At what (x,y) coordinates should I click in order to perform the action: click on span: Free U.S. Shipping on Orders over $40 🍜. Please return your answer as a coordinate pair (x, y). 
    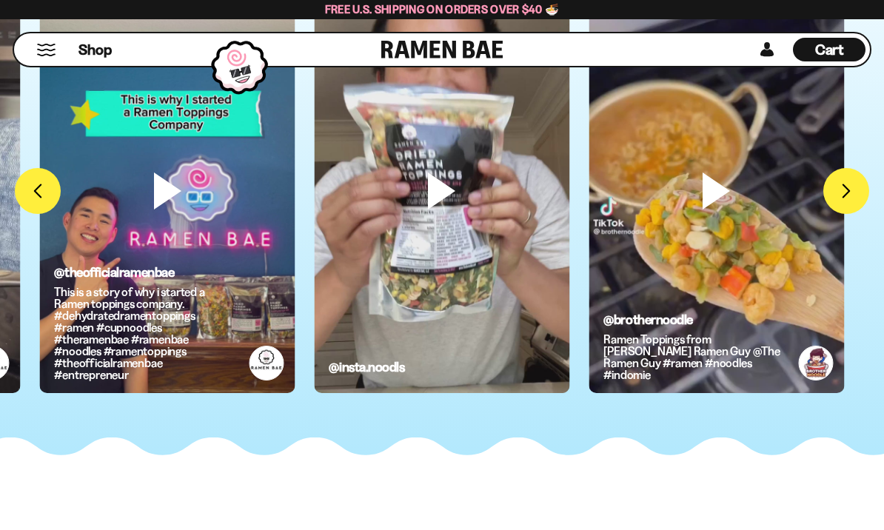
    Looking at the image, I should click on (442, 9).